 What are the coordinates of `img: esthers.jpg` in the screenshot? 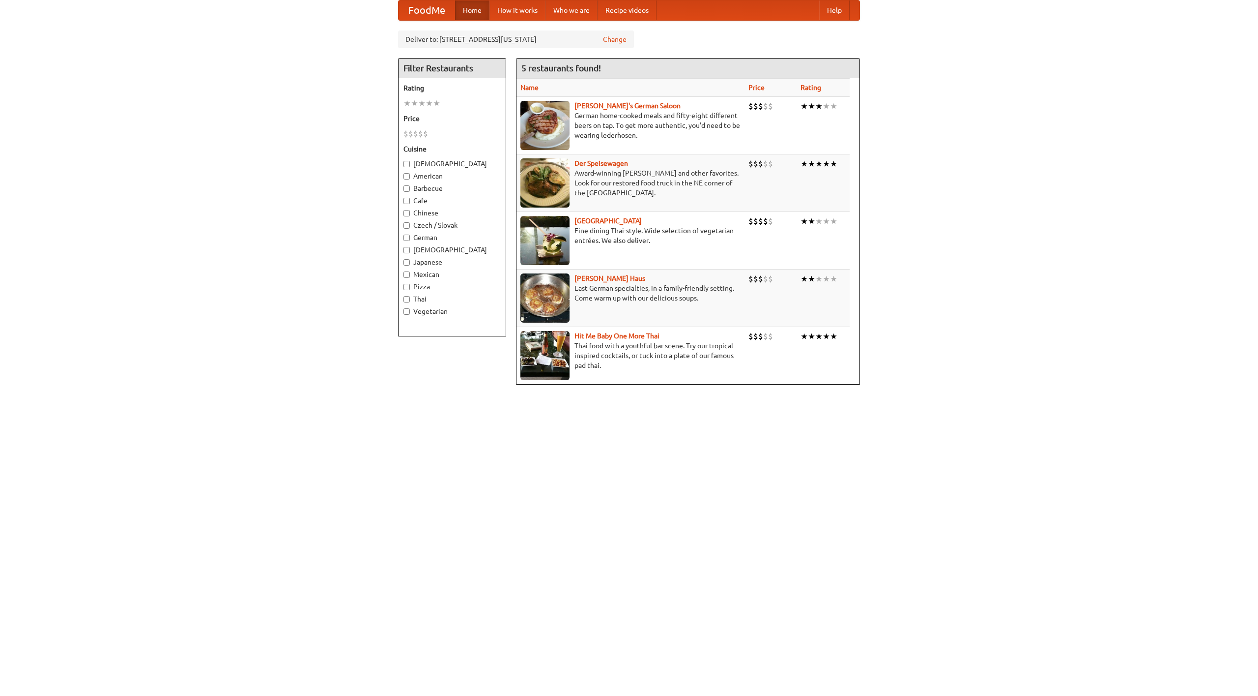 It's located at (545, 125).